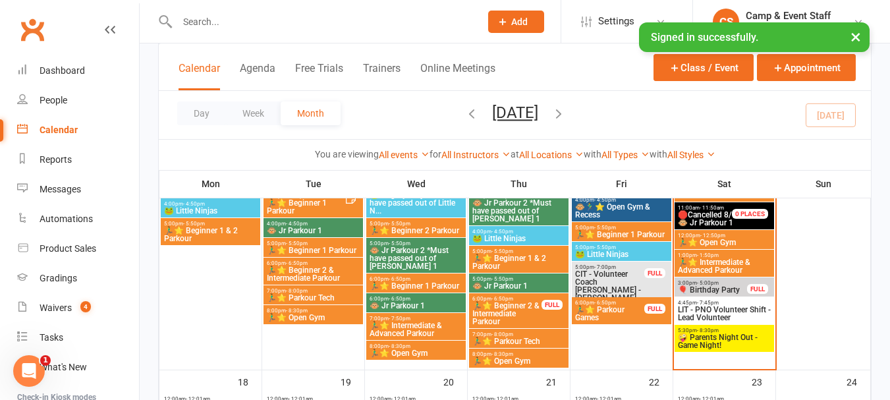  I want to click on span: 3:00pm, so click(712, 283).